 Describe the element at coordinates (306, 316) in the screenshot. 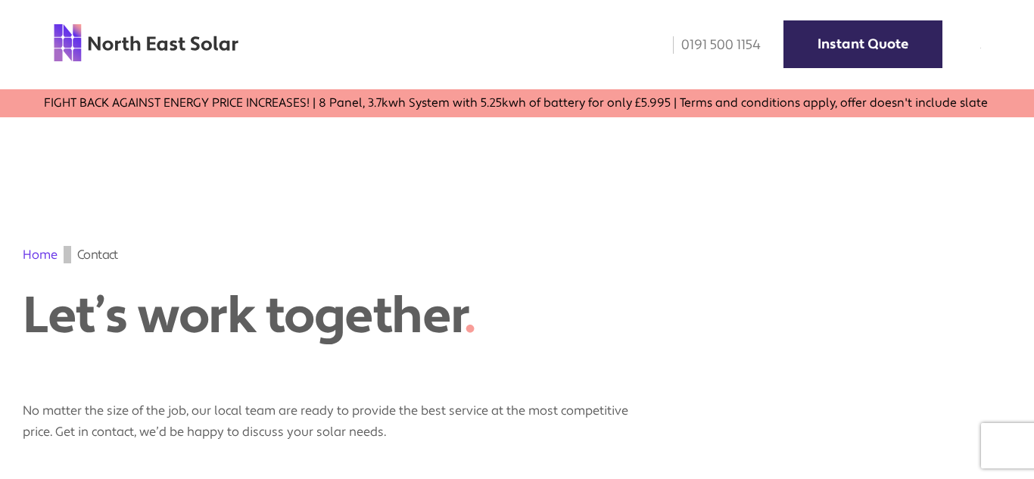

I see `h1: Let’s work together` at that location.